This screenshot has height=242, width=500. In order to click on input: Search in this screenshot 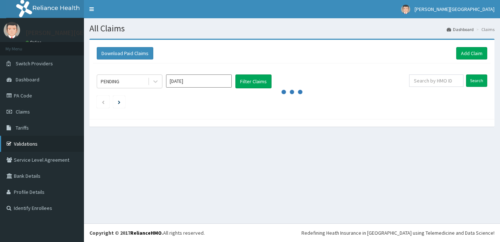, I will do `click(477, 81)`.